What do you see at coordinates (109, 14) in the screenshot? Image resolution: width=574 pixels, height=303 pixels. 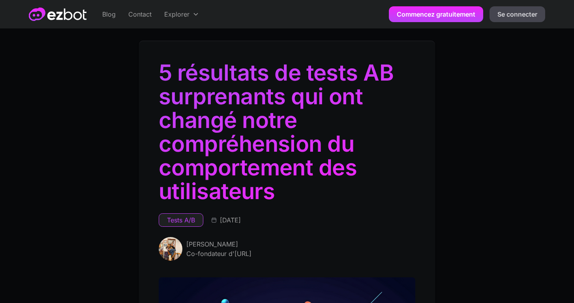 I see `font: Blog` at bounding box center [109, 14].